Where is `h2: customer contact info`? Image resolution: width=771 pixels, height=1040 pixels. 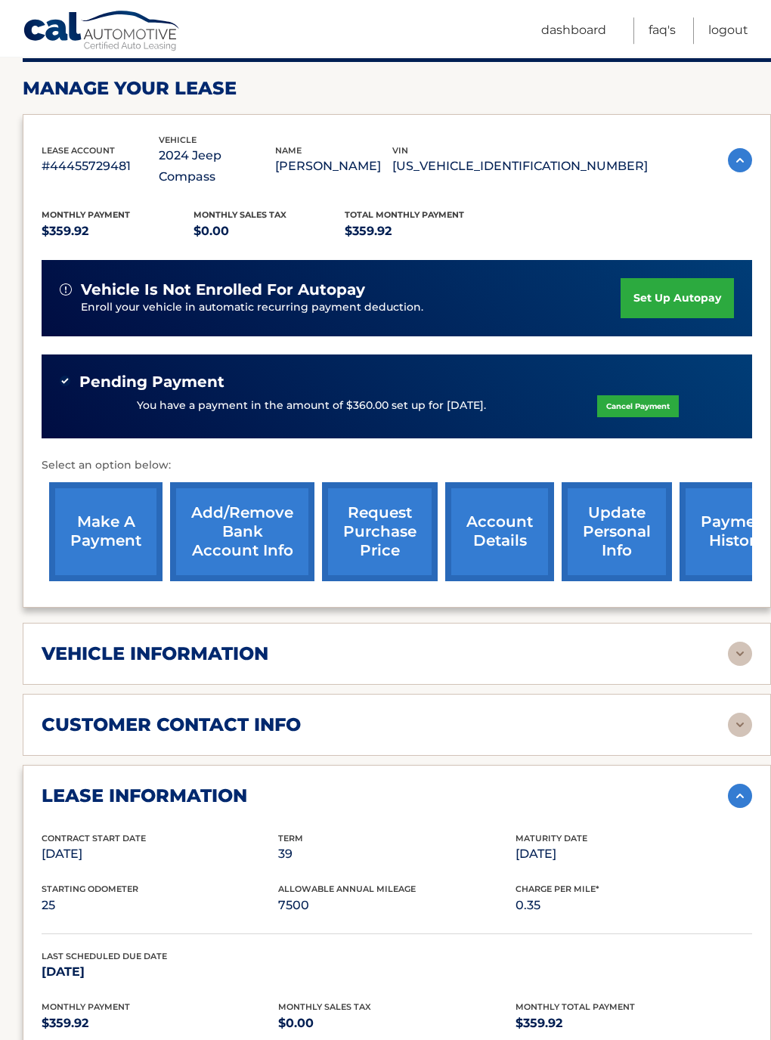 h2: customer contact info is located at coordinates (171, 725).